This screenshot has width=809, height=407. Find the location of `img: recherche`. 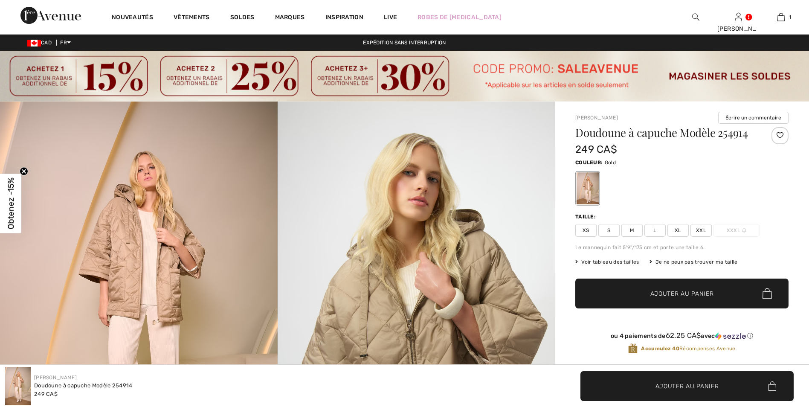

img: recherche is located at coordinates (696, 17).